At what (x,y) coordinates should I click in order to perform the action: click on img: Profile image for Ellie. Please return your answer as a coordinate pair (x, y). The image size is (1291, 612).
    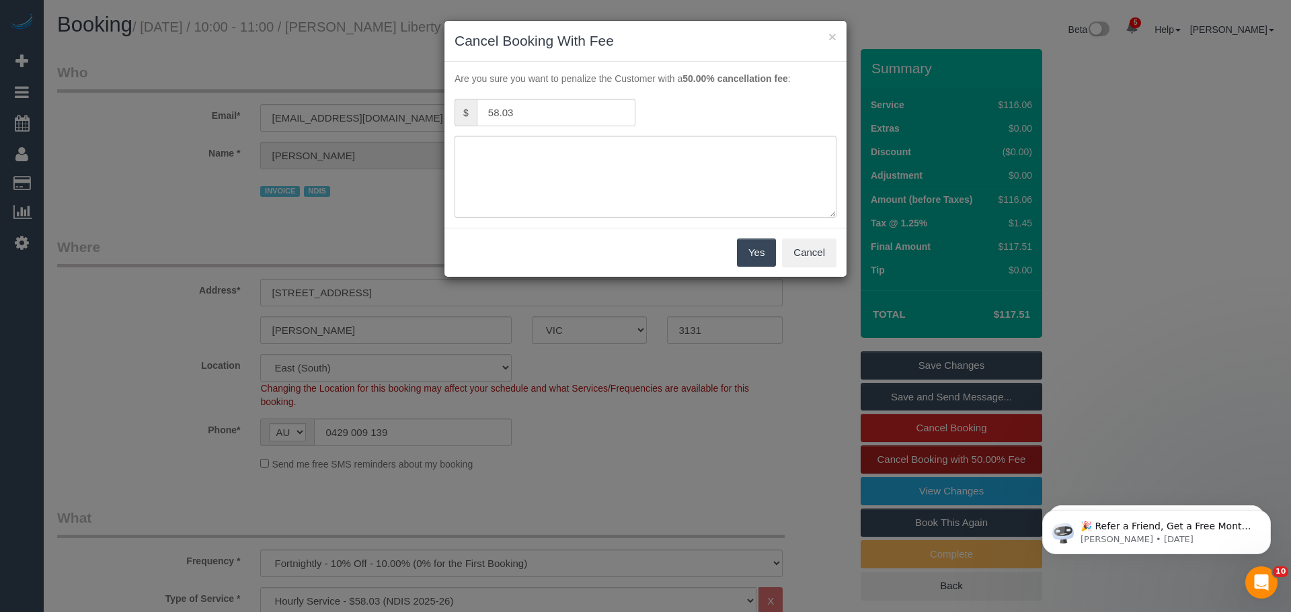
    Looking at the image, I should click on (41, 51).